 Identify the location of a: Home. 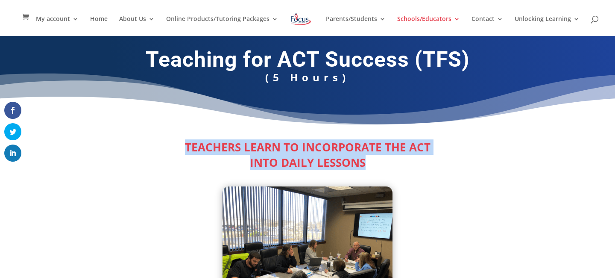
(99, 26).